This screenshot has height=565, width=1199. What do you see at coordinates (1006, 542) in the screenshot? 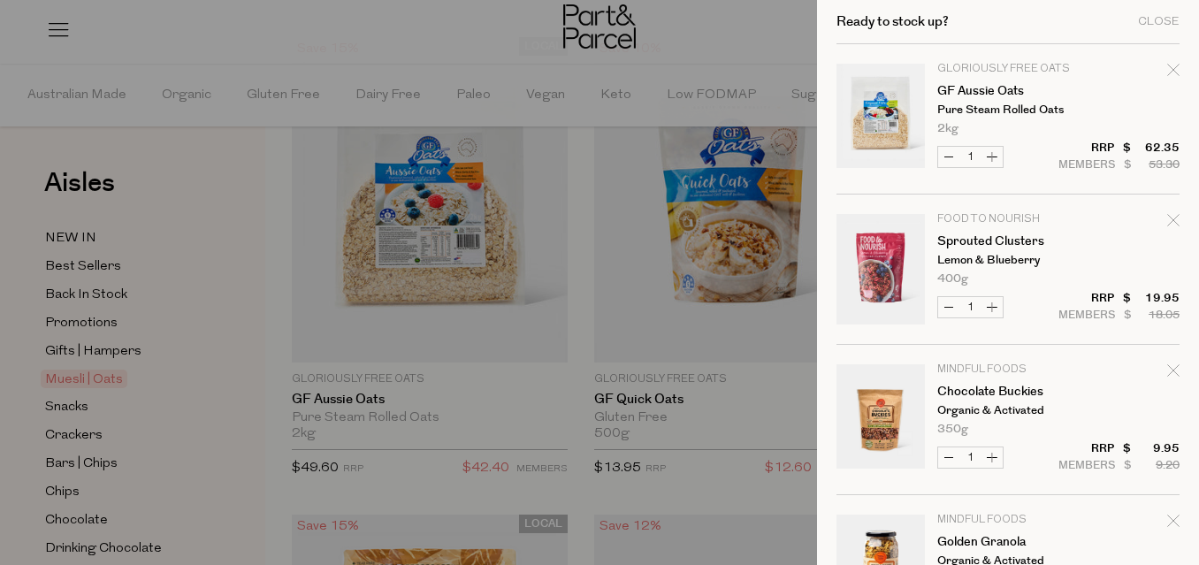
I see `a: Golden Granola` at bounding box center [1006, 542].